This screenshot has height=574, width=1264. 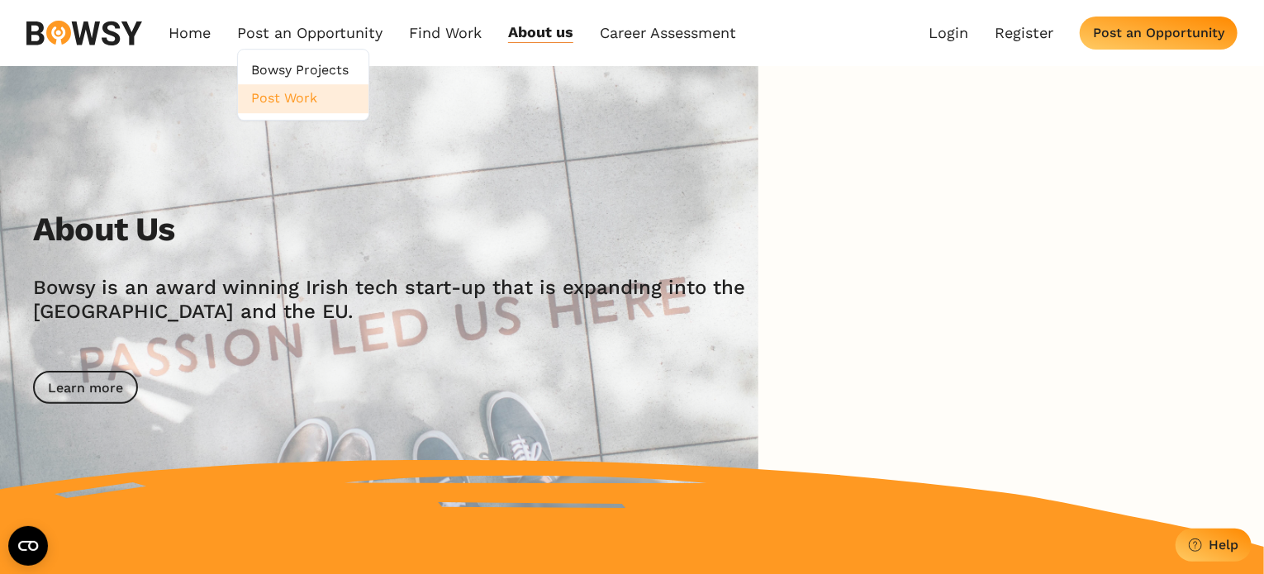 I want to click on a: Home, so click(x=189, y=32).